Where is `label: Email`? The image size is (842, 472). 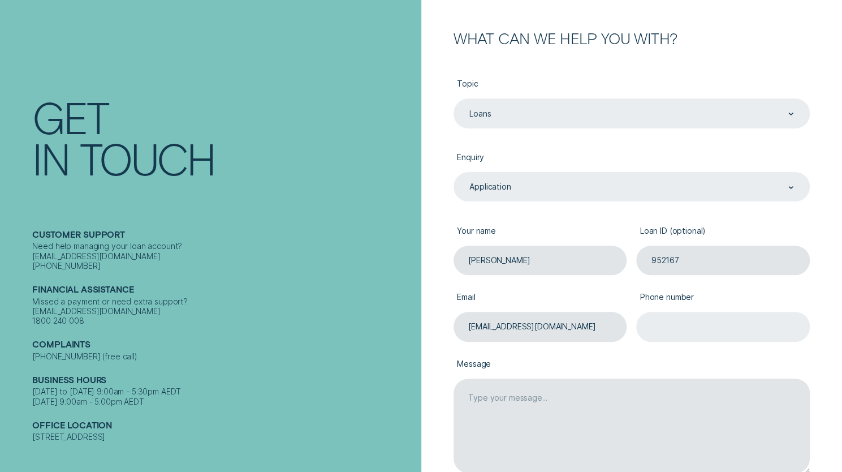
label: Email is located at coordinates (540, 298).